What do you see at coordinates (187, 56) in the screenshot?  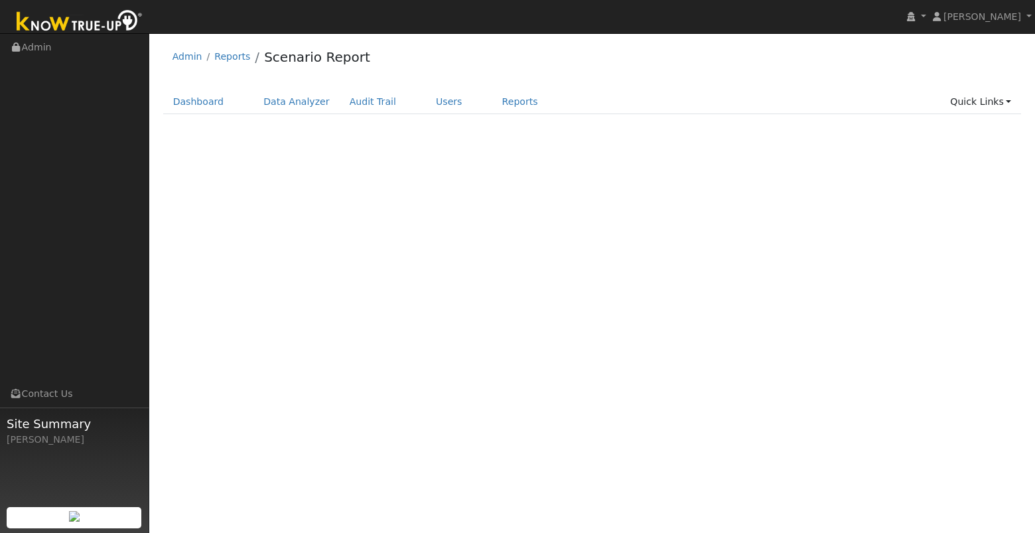 I see `a: Admin` at bounding box center [187, 56].